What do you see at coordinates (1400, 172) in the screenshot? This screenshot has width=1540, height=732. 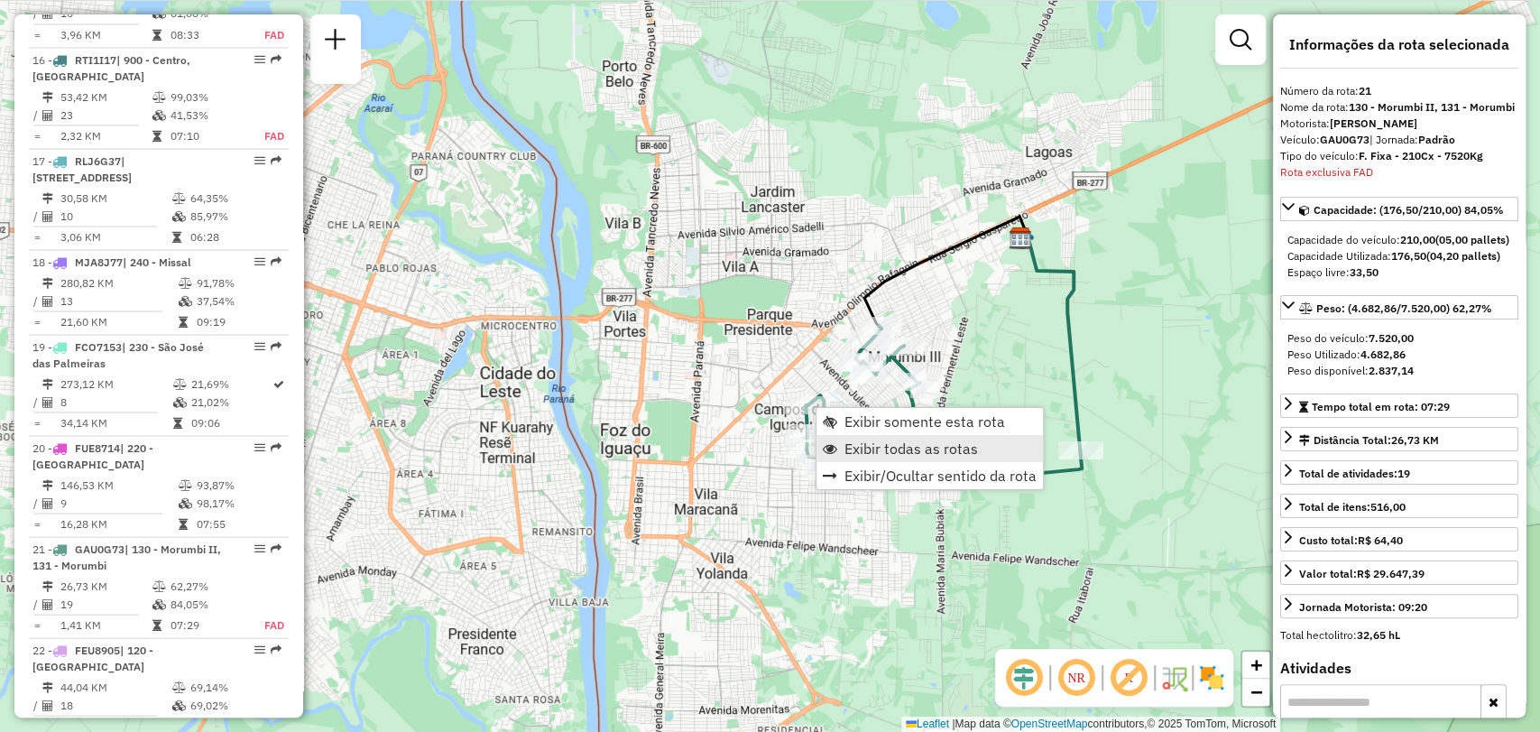 I see `div: Rota exclusiva FAD` at bounding box center [1400, 172].